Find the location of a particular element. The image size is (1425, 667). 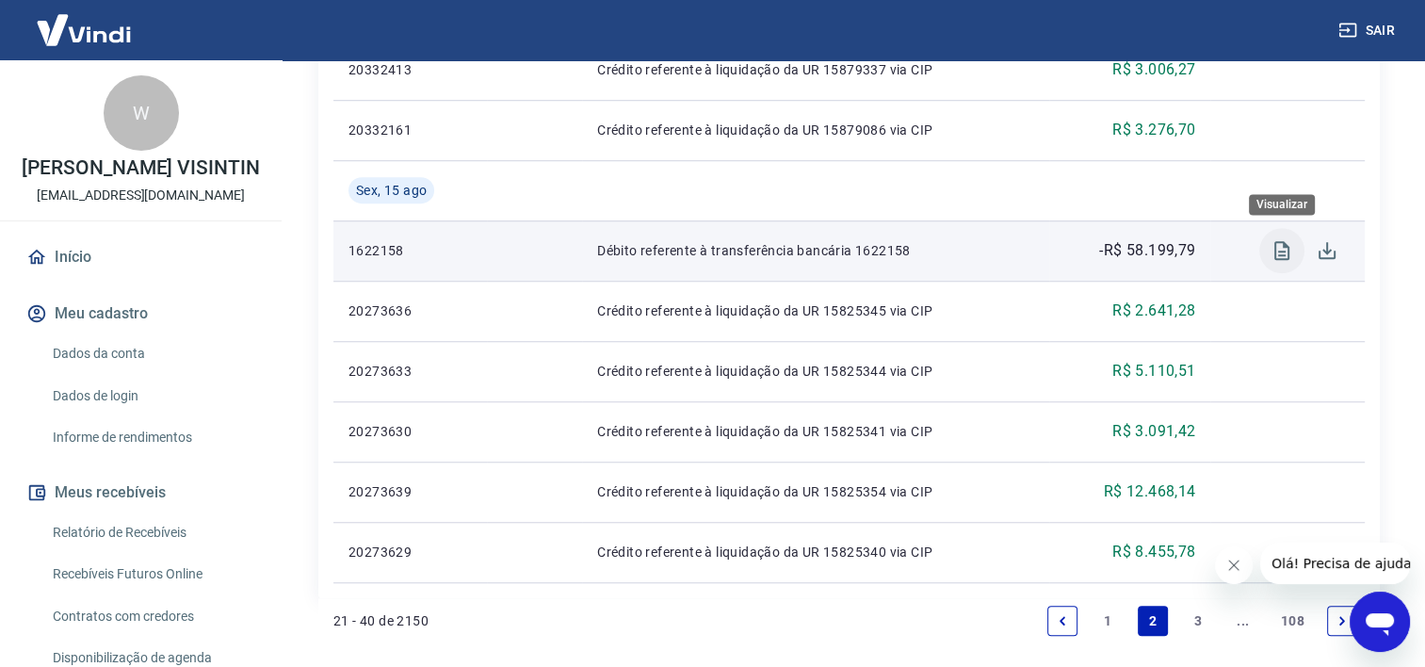

button: Meus recebíveis is located at coordinates (140, 493).